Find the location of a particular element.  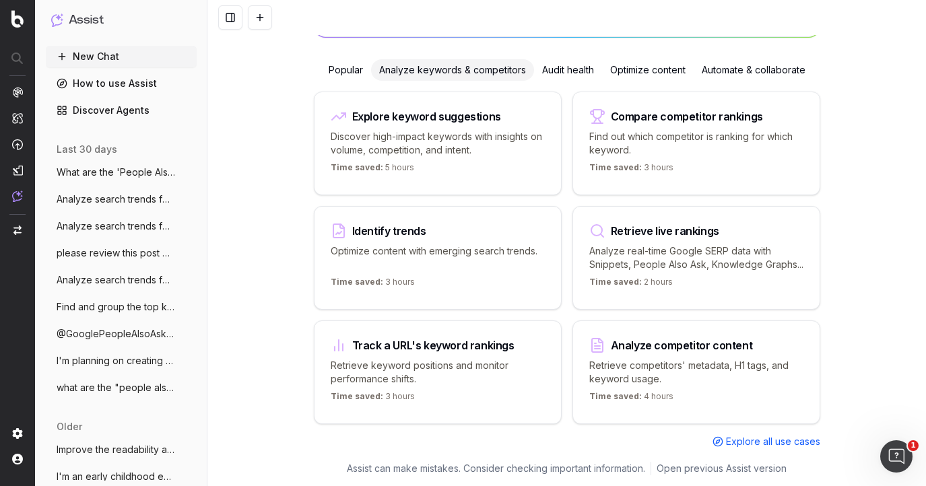

a: How to use Assist is located at coordinates (121, 84).